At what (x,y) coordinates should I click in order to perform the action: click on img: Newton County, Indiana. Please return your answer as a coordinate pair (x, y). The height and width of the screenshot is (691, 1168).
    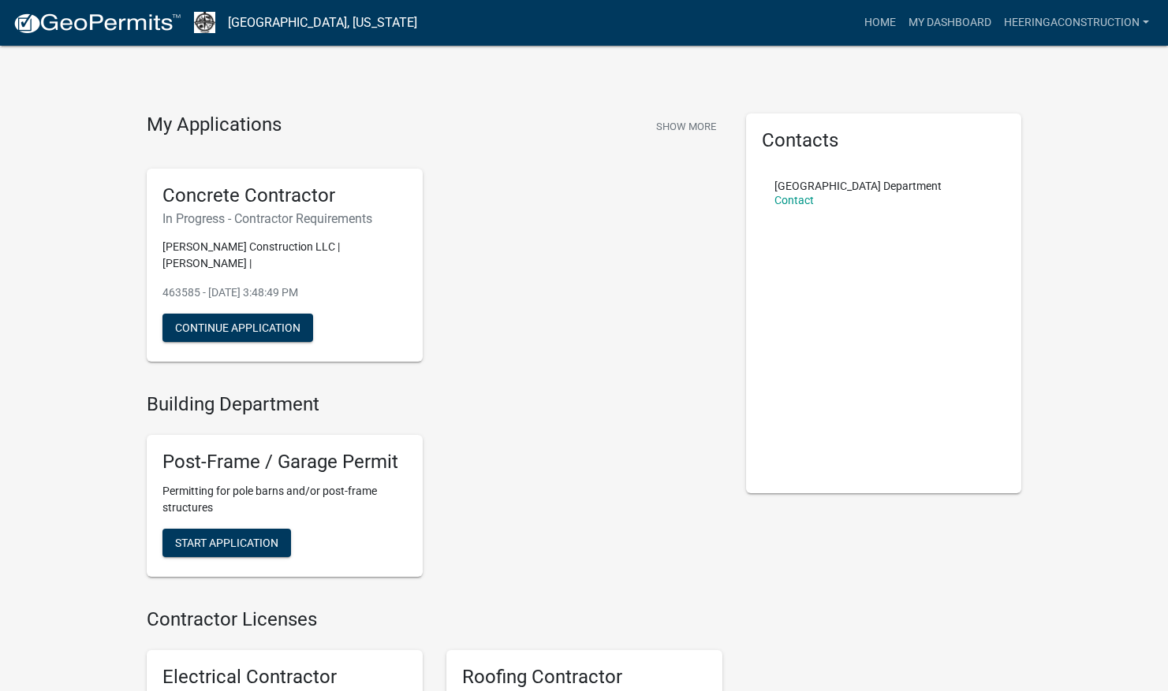
    Looking at the image, I should click on (204, 22).